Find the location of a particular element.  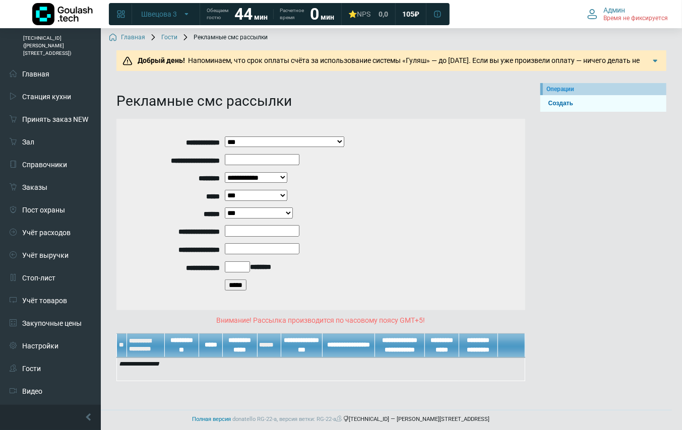

a: Логотип компании Goulash.tech is located at coordinates (62, 14).